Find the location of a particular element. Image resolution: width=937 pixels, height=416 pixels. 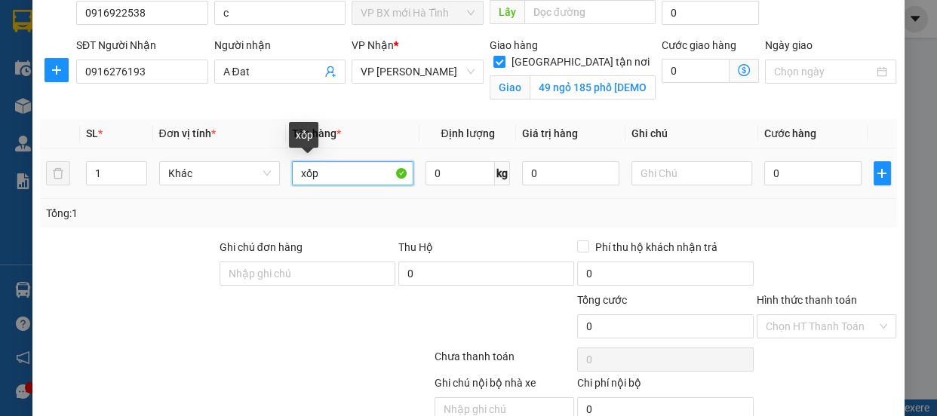

span: kg is located at coordinates (502, 173).